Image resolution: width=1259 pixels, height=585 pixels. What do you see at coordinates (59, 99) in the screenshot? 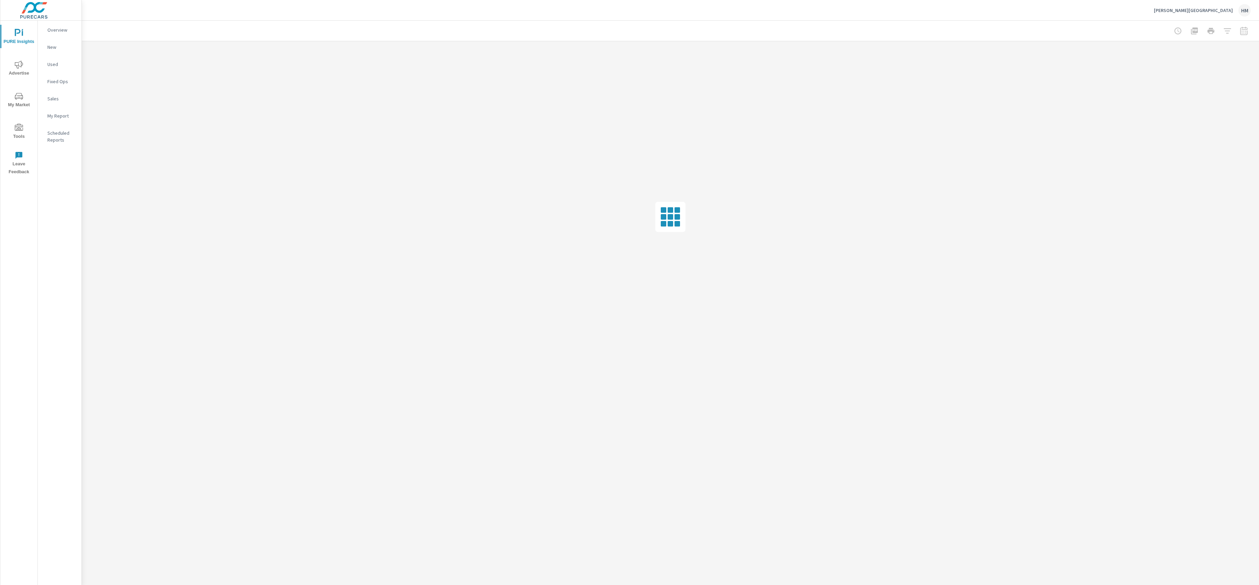
I see `div: Sales` at bounding box center [59, 99].